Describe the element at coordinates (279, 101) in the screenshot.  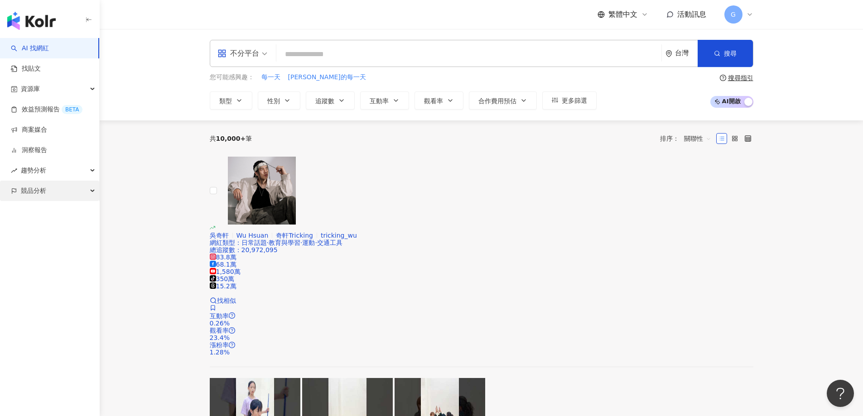
I see `button: 性別` at that location.